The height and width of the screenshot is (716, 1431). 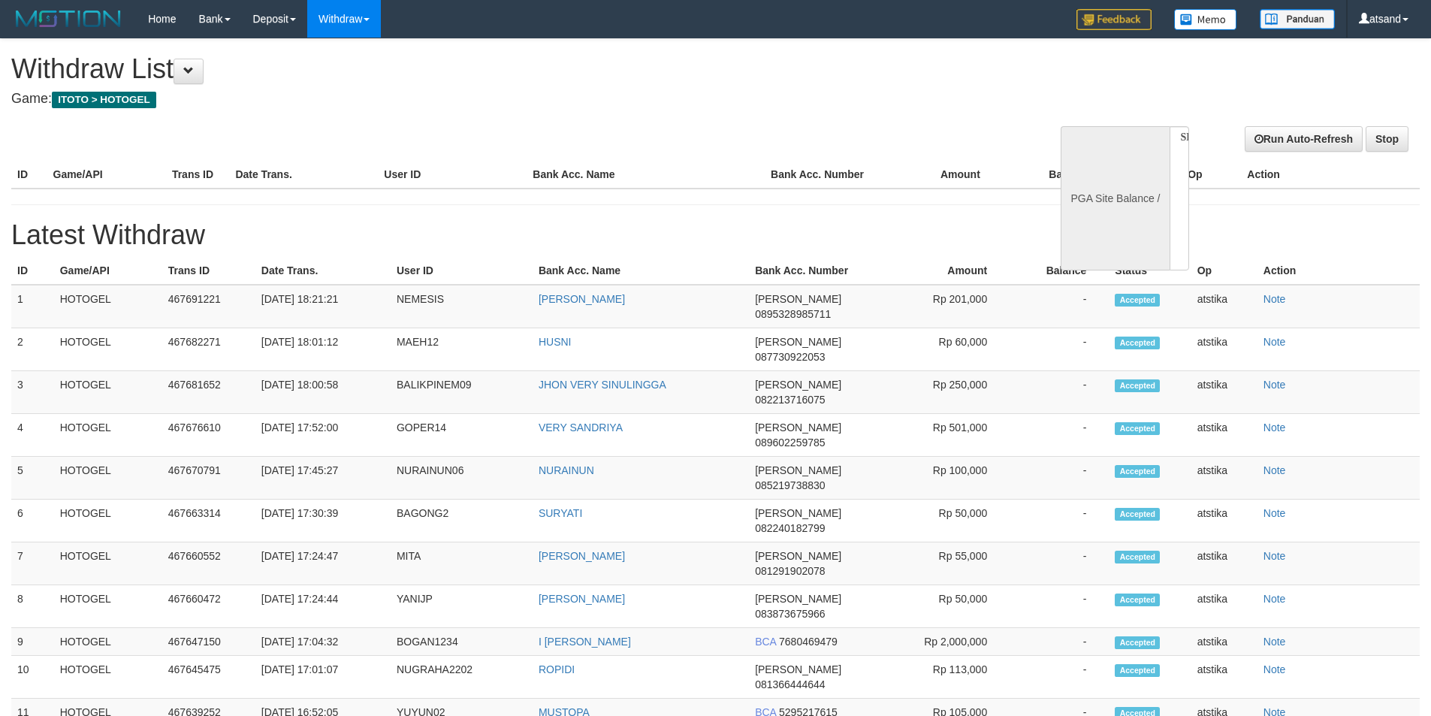 What do you see at coordinates (104, 100) in the screenshot?
I see `span: ITOTO > HOTOGEL` at bounding box center [104, 100].